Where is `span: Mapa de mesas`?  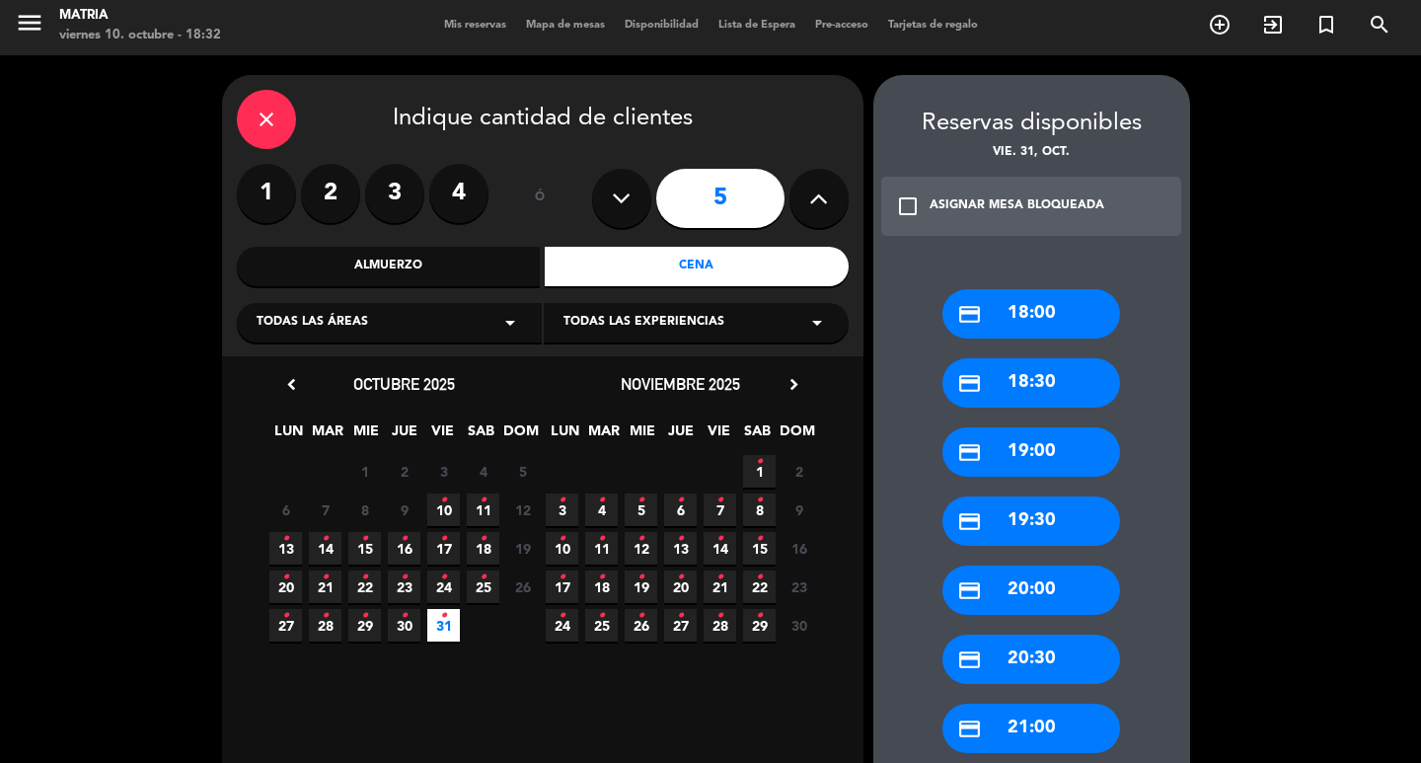 span: Mapa de mesas is located at coordinates (565, 25).